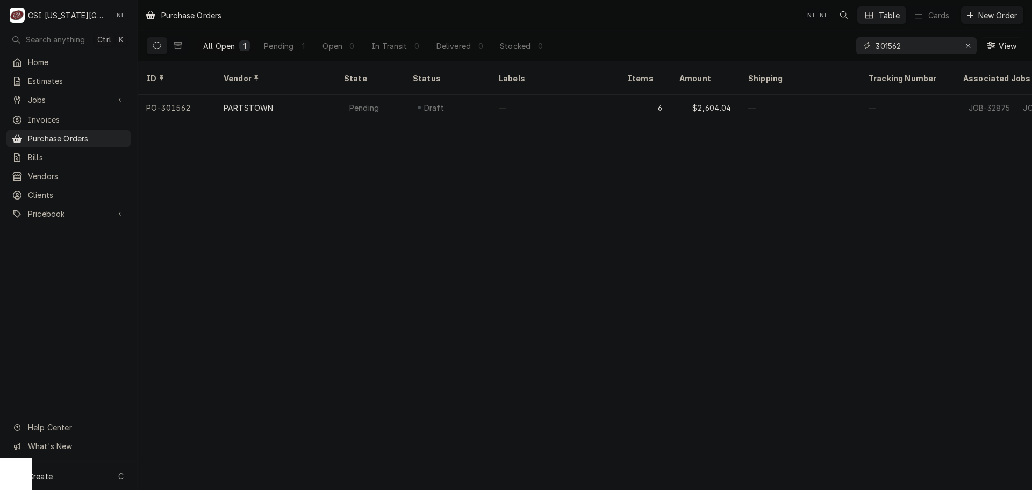  I want to click on span: Bills, so click(76, 157).